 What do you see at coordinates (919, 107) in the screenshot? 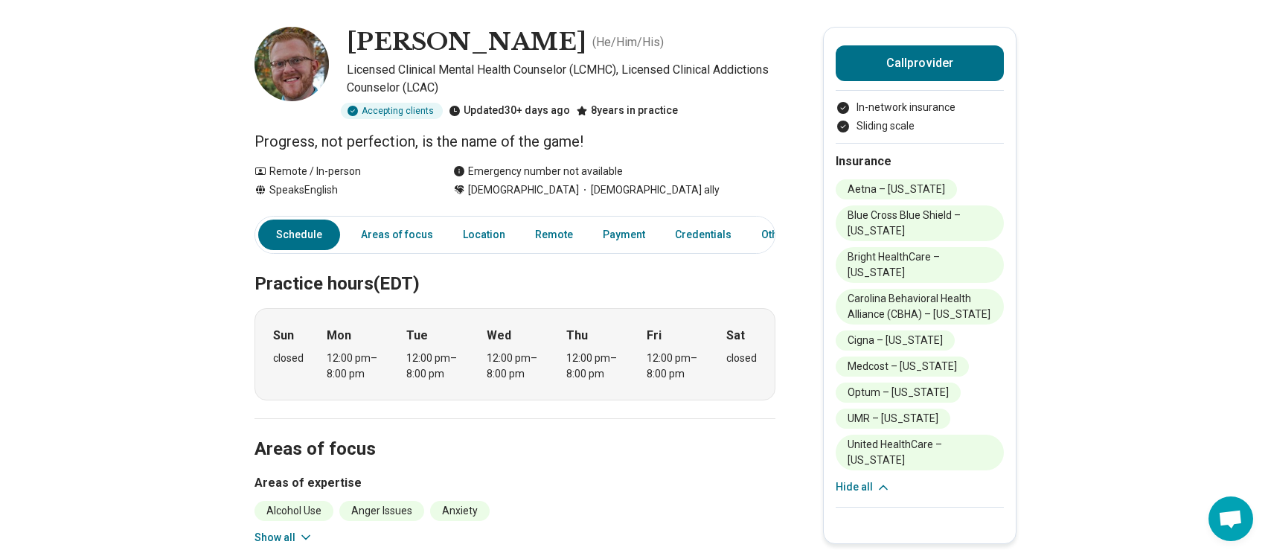
I see `li: In-network insurance` at bounding box center [919, 107].